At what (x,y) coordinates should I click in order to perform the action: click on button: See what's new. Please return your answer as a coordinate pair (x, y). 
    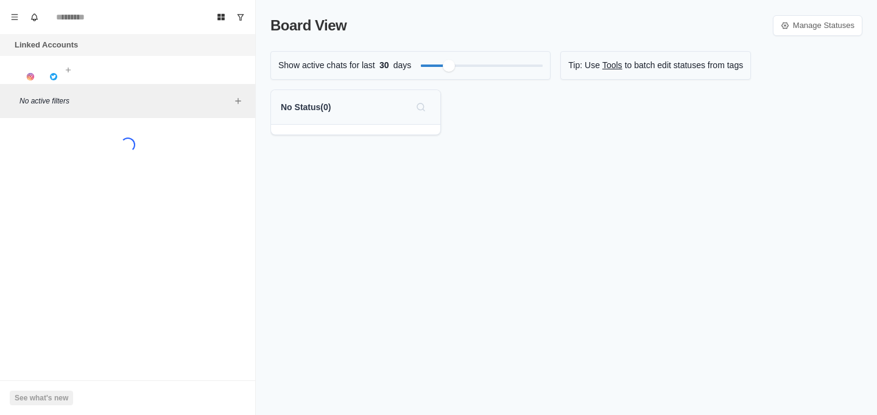
    Looking at the image, I should click on (41, 398).